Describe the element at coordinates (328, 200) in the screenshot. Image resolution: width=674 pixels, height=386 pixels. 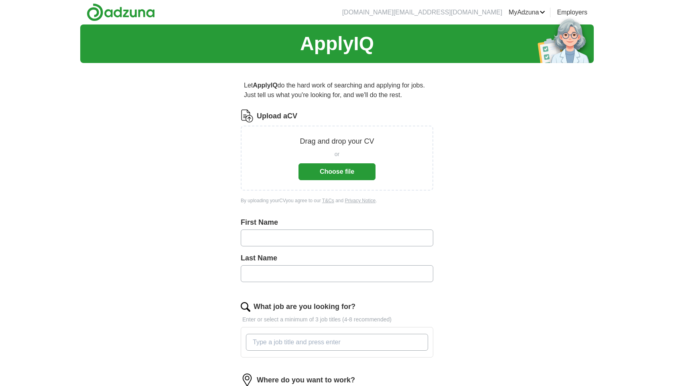
I see `a: T&Cs` at that location.